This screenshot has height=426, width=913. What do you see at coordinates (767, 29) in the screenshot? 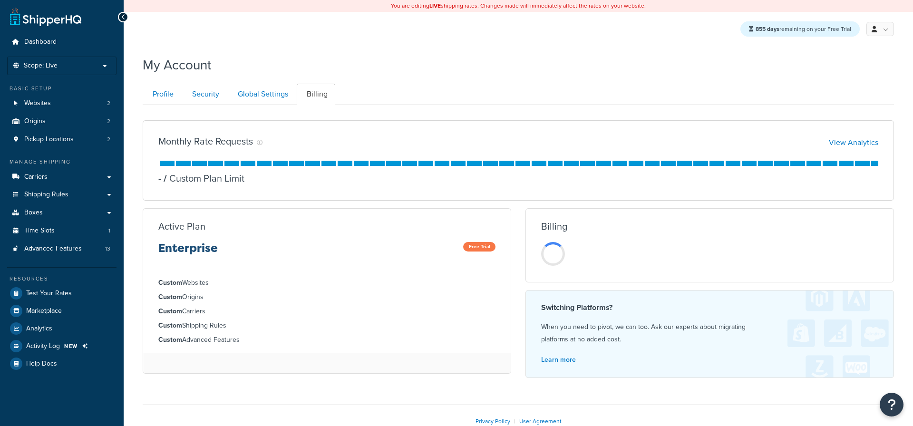
I see `strong: 855 days` at bounding box center [767, 29].